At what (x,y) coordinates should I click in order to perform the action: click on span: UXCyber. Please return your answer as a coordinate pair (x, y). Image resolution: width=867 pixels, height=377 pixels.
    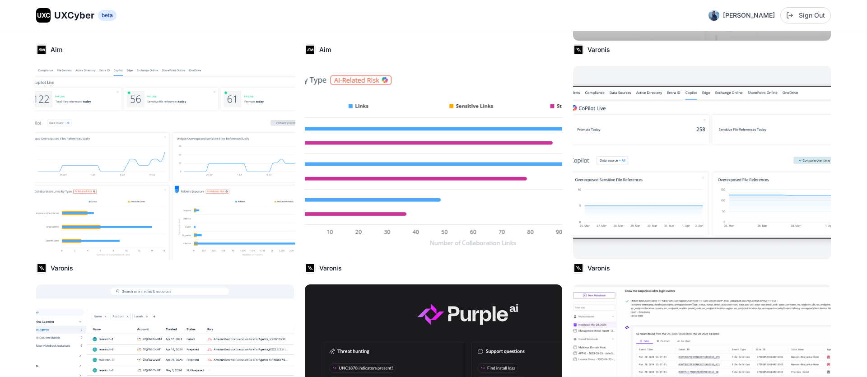
    Looking at the image, I should click on (74, 15).